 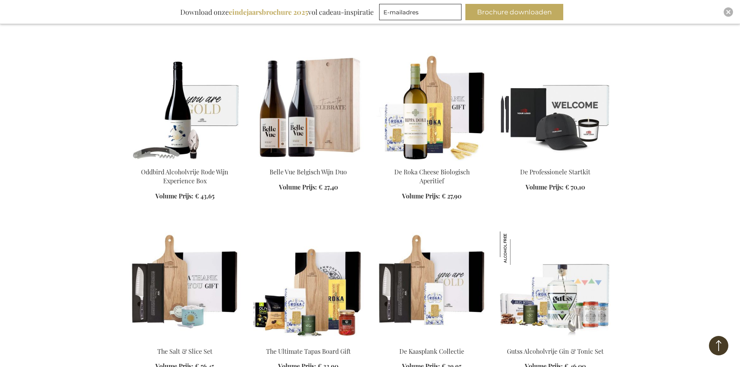 What do you see at coordinates (432, 107) in the screenshot?
I see `img: De Roka Cheese Biologisch Aperitief` at bounding box center [432, 107].